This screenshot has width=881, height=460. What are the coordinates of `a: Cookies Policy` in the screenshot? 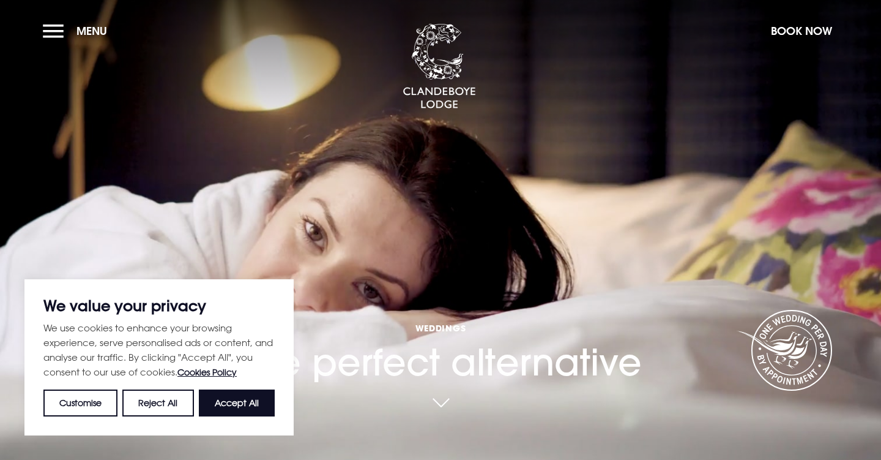 It's located at (207, 371).